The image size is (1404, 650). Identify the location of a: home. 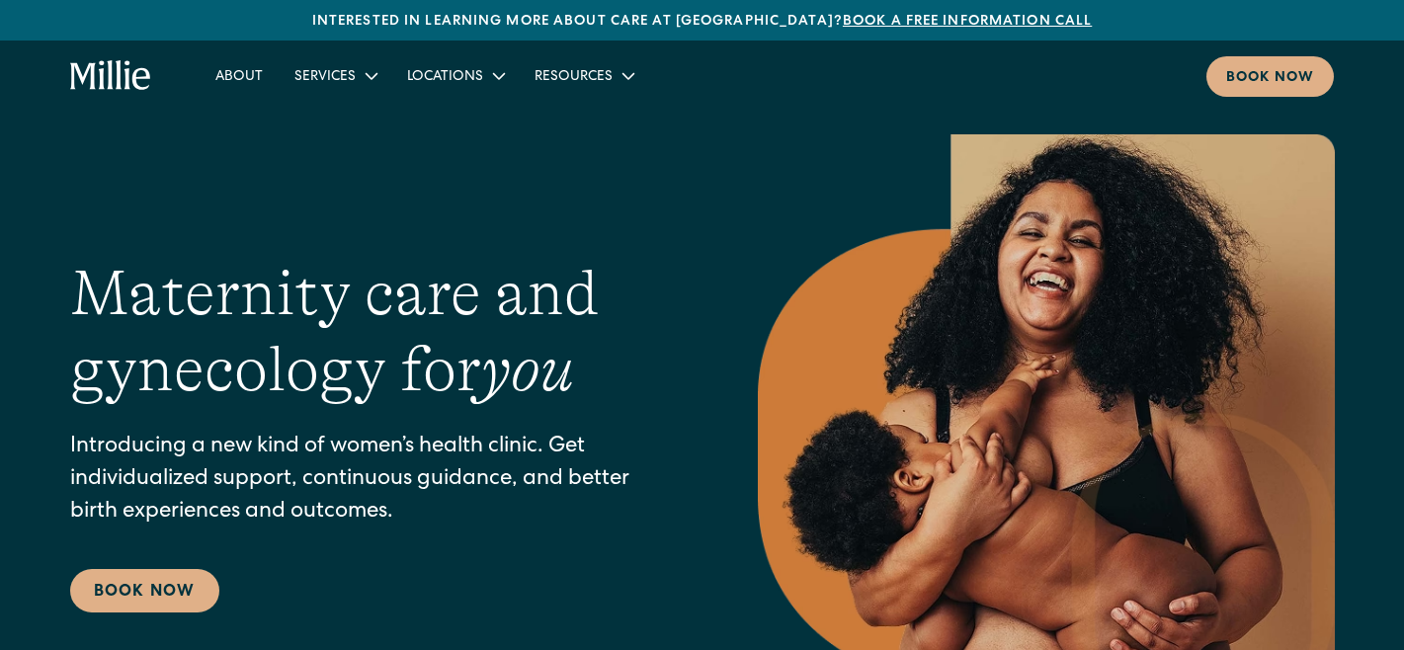
(111, 76).